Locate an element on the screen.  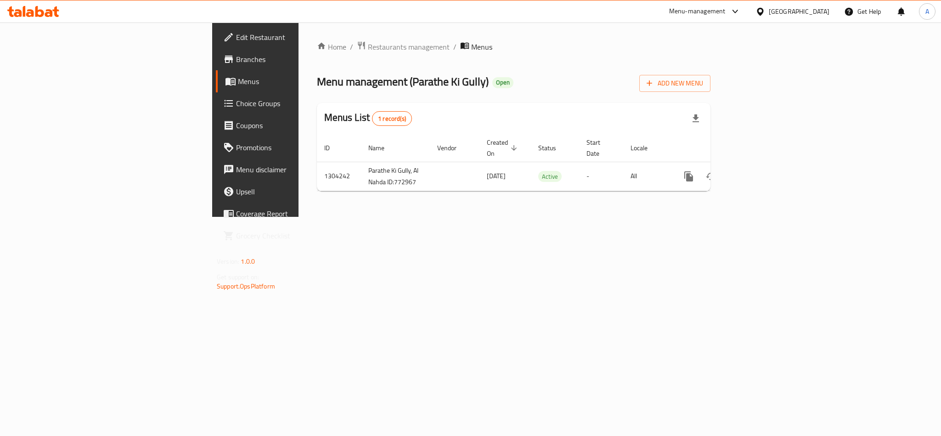
a: Coverage Report is located at coordinates (293, 214).